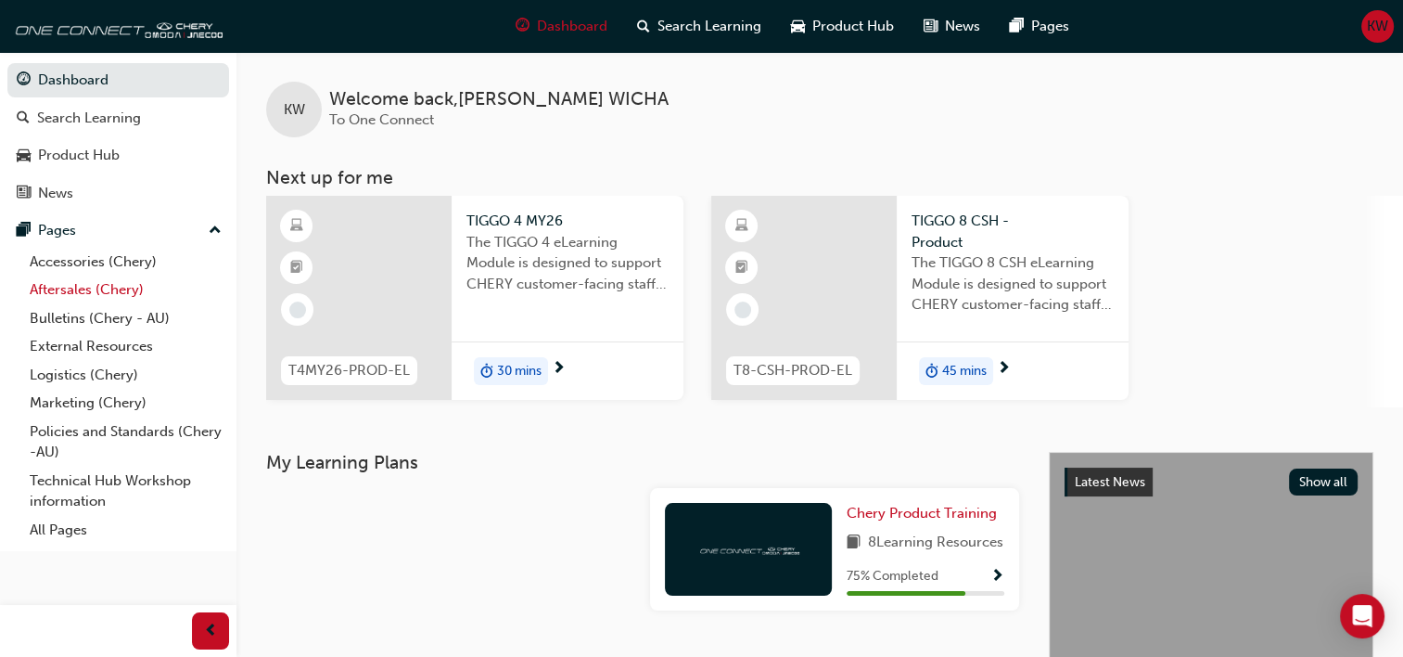 This screenshot has height=657, width=1403. Describe the element at coordinates (1110, 481) in the screenshot. I see `span: Latest News` at that location.